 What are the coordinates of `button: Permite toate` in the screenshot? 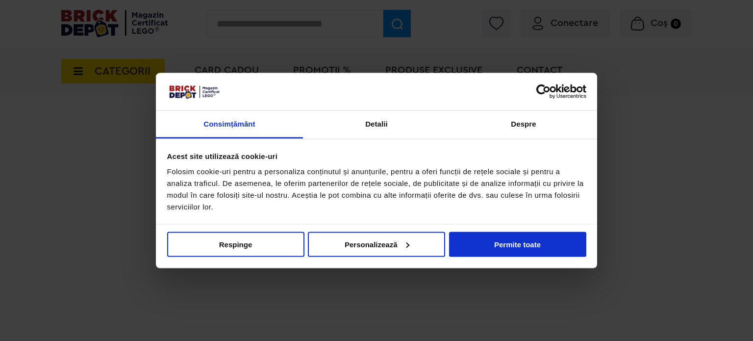 It's located at (518, 244).